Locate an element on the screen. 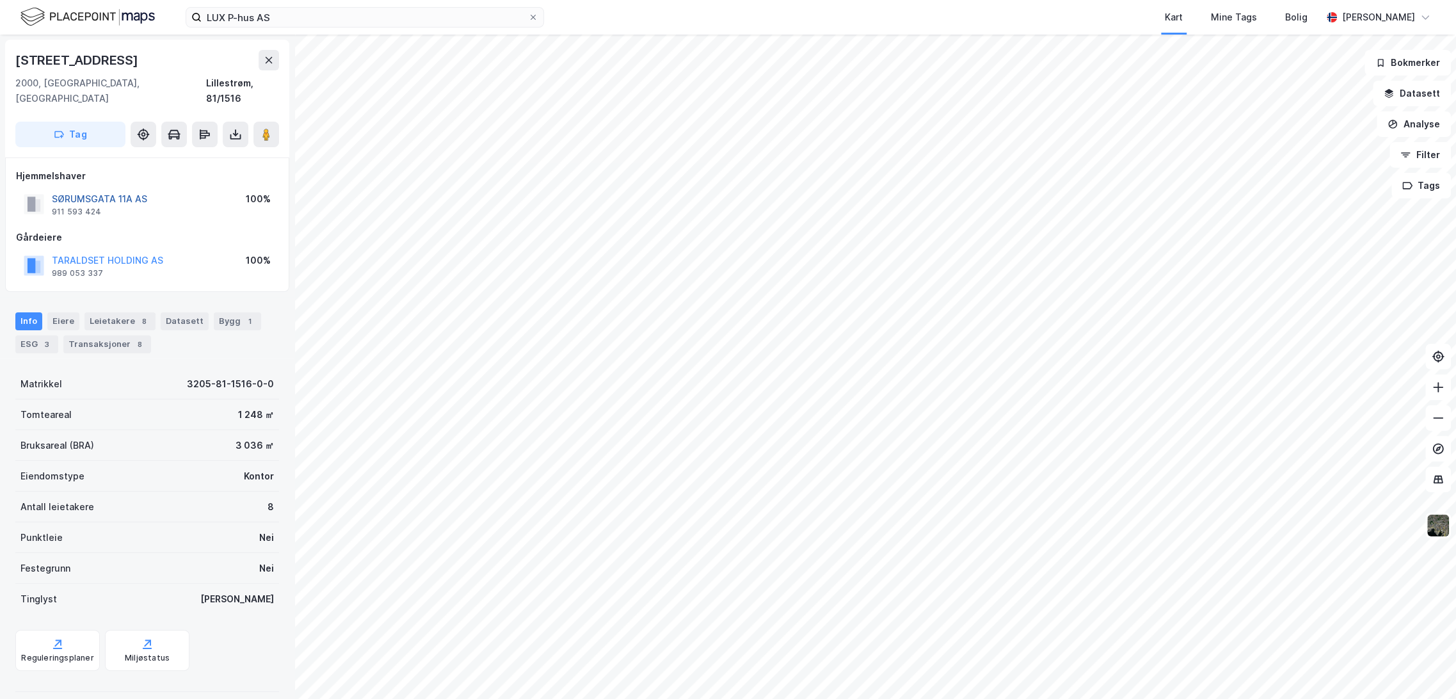  div: 911 593 424 is located at coordinates (76, 212).